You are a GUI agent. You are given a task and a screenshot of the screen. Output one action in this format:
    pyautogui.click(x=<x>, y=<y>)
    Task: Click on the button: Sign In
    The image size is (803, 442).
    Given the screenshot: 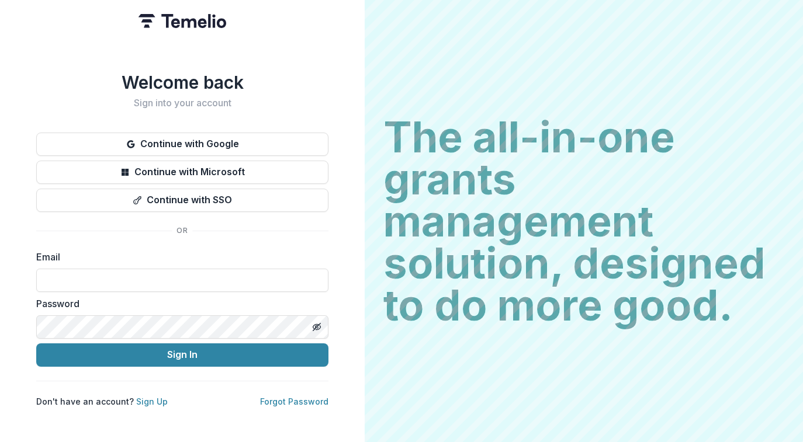 What is the action you would take?
    pyautogui.click(x=182, y=355)
    